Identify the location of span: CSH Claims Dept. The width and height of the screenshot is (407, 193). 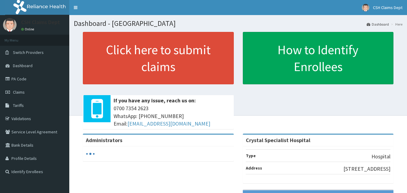
(388, 8).